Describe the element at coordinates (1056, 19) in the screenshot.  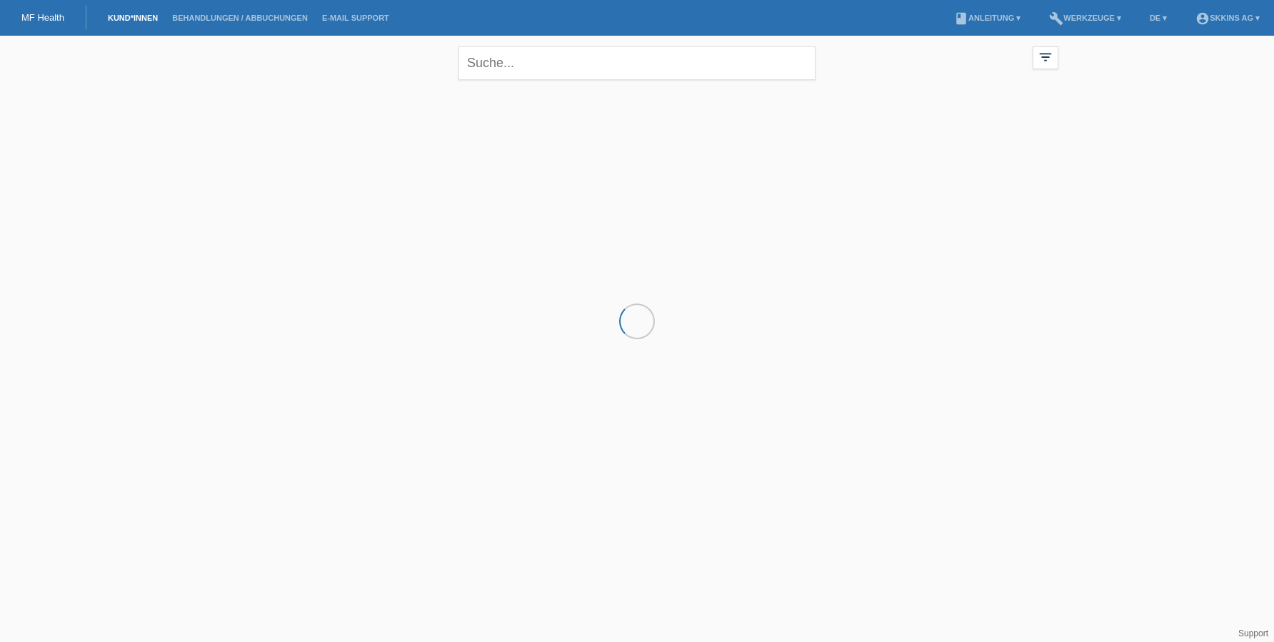
I see `i: build` at that location.